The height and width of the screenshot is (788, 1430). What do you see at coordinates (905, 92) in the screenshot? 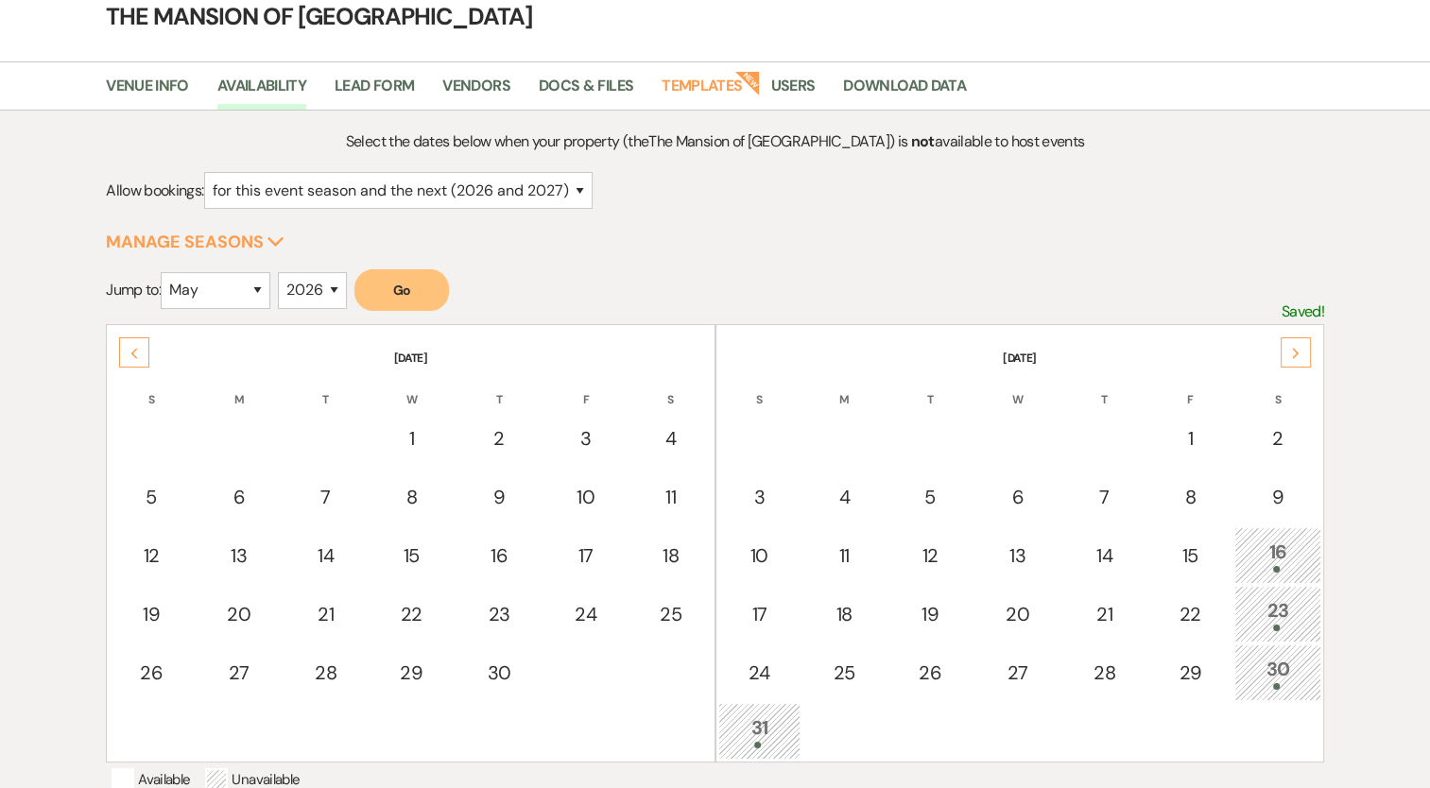
I see `a: Download Data` at bounding box center [905, 92].